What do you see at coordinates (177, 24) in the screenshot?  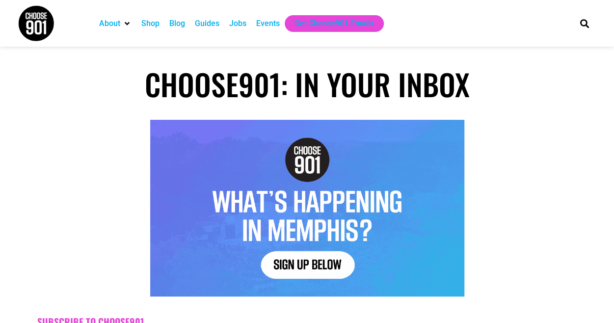 I see `div: Blog` at bounding box center [177, 24].